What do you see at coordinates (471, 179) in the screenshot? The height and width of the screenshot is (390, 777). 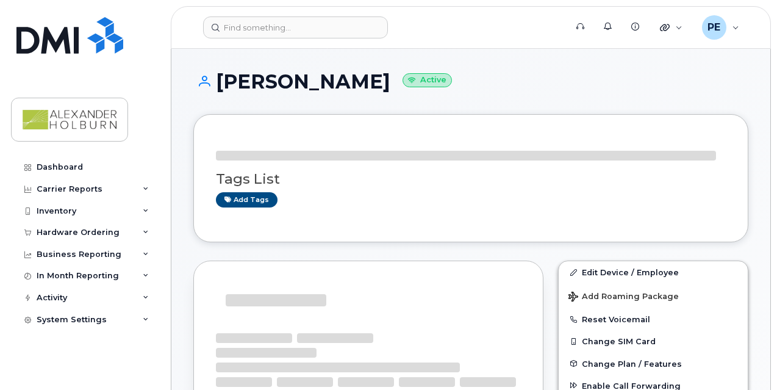 I see `h3: Tags List` at bounding box center [471, 179].